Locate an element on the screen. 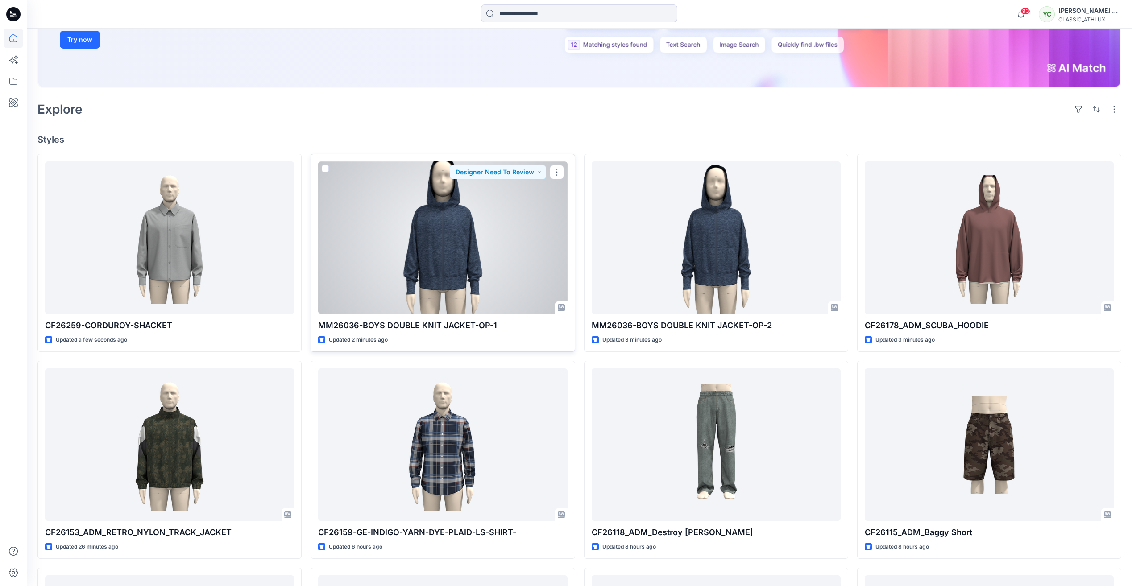 Image resolution: width=1132 pixels, height=586 pixels. a: MM26036-BOYS DOUBLE KNIT JACKET-OP-1 is located at coordinates (443, 237).